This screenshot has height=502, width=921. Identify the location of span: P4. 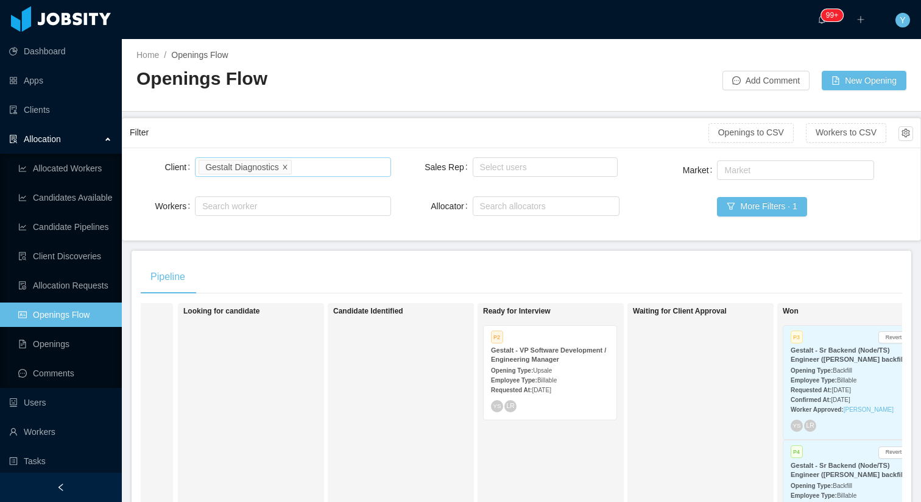
(797, 451).